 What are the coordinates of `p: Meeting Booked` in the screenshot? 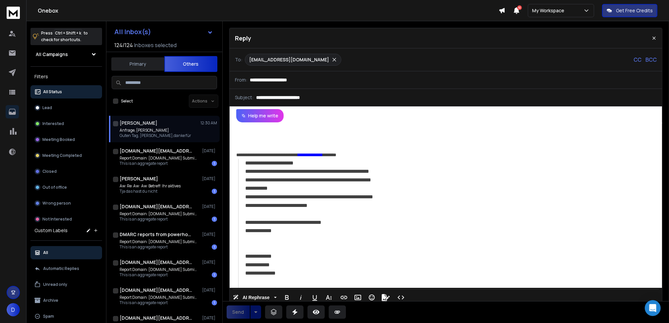 It's located at (59, 139).